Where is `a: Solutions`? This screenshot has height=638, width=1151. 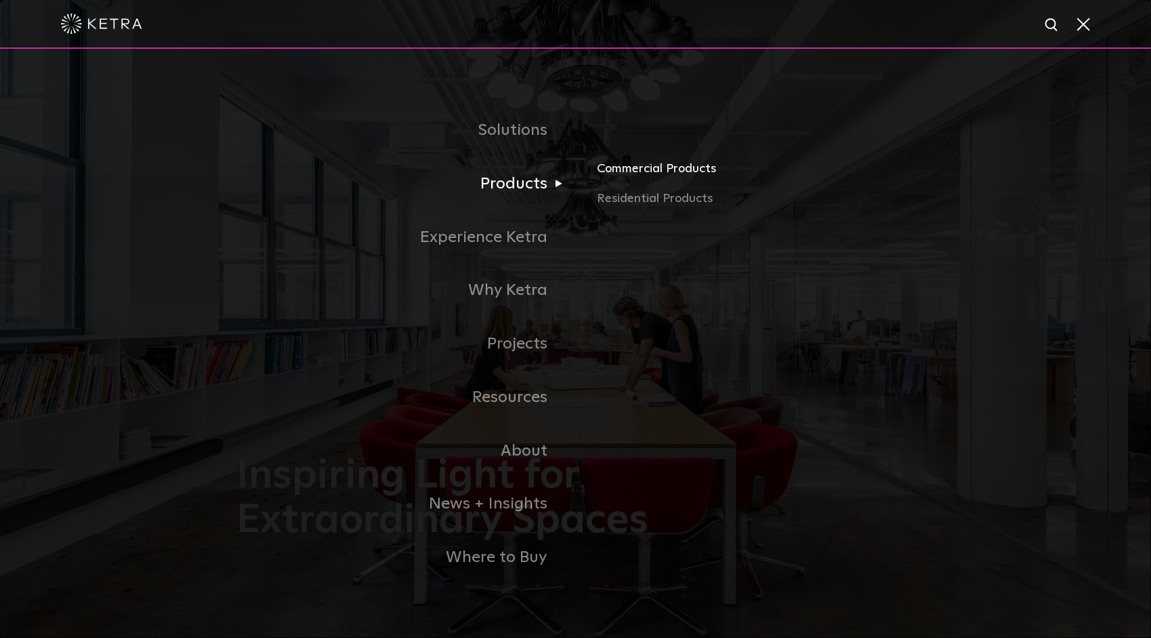 a: Solutions is located at coordinates (407, 130).